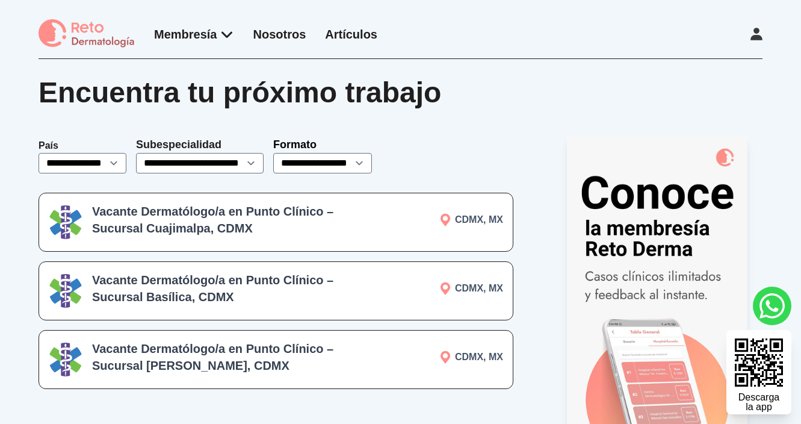 This screenshot has width=801, height=424. What do you see at coordinates (179, 144) in the screenshot?
I see `label: Subespecialidad` at bounding box center [179, 144].